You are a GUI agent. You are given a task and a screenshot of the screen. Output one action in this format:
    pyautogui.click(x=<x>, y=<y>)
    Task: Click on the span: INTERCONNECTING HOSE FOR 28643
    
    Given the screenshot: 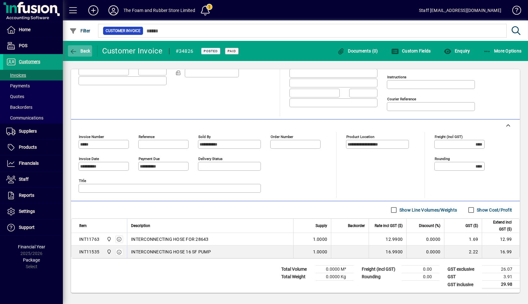 What is the action you would take?
    pyautogui.click(x=170, y=239)
    